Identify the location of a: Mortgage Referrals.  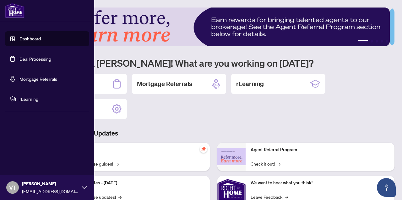
(38, 79).